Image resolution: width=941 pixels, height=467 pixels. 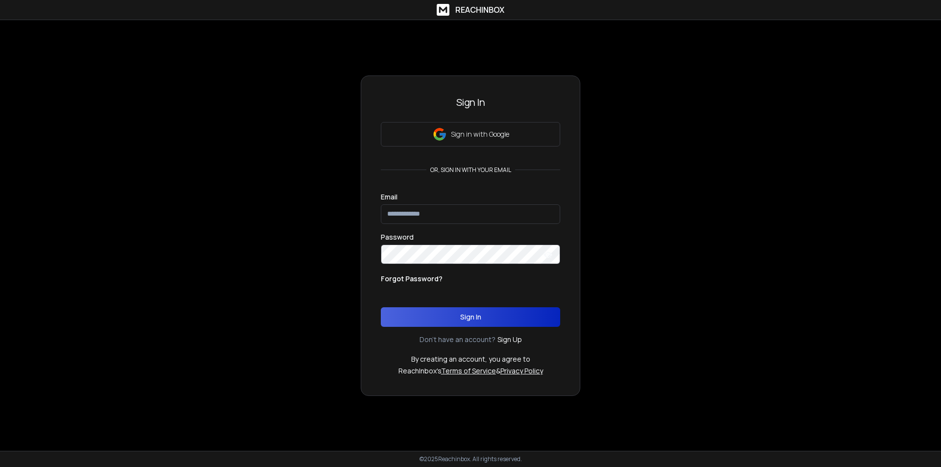 What do you see at coordinates (469, 371) in the screenshot?
I see `a: Terms of Service` at bounding box center [469, 371].